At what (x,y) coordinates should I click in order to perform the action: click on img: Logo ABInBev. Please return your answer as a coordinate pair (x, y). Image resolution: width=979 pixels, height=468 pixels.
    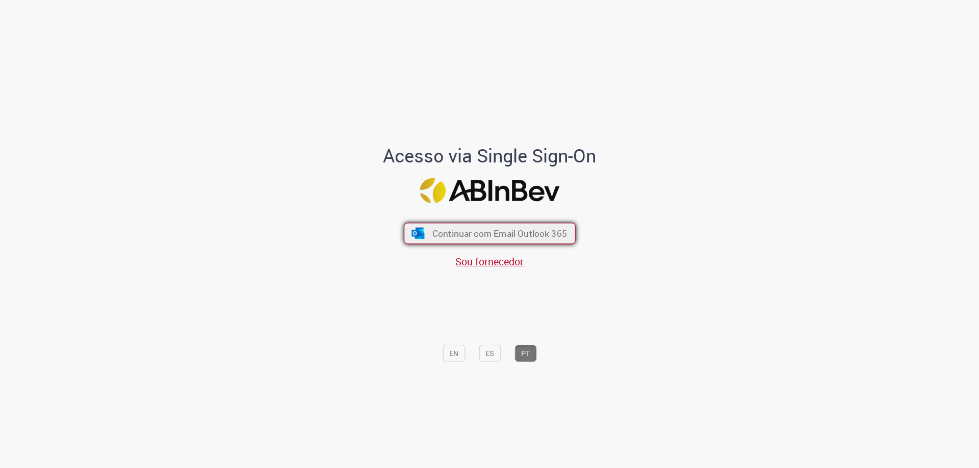
    Looking at the image, I should click on (489, 191).